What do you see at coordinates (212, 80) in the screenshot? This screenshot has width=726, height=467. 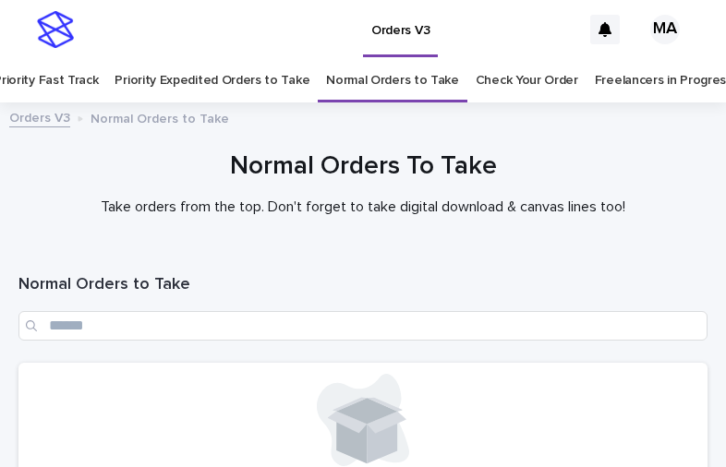 I see `a: Priority Expedited Orders to Take` at bounding box center [212, 80].